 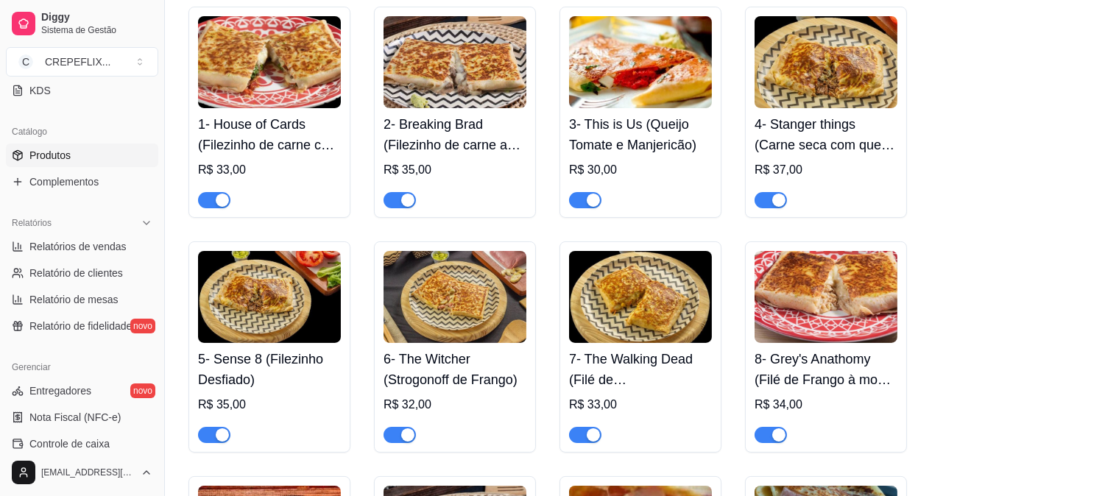 What do you see at coordinates (269, 370) in the screenshot?
I see `h4: 5- Sense 8 (Filezinho Desfiado)` at bounding box center [269, 370].